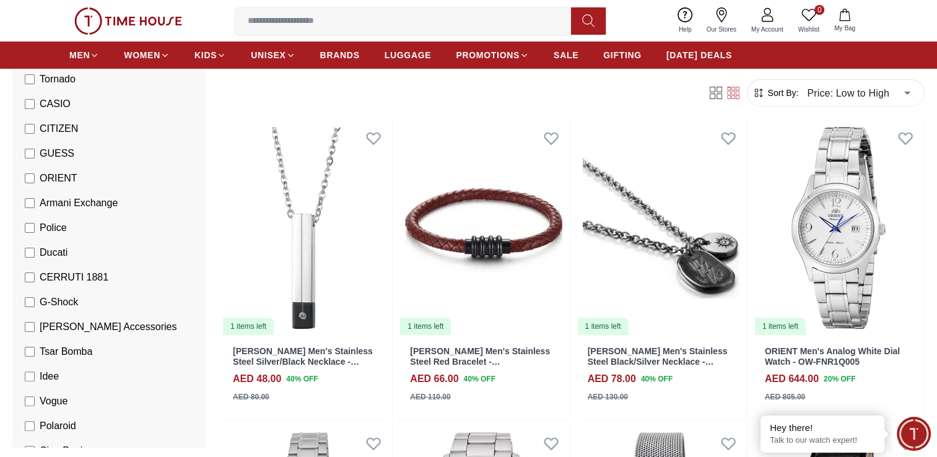 This screenshot has height=457, width=937. What do you see at coordinates (66, 352) in the screenshot?
I see `span: Tsar Bomba` at bounding box center [66, 352].